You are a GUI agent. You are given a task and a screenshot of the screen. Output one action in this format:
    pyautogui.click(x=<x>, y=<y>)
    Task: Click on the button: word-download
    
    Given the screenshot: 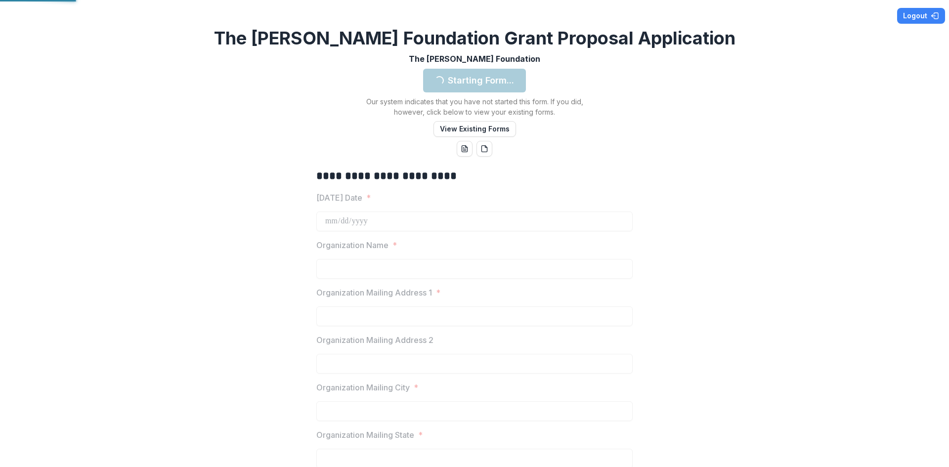 What is the action you would take?
    pyautogui.click(x=464, y=149)
    